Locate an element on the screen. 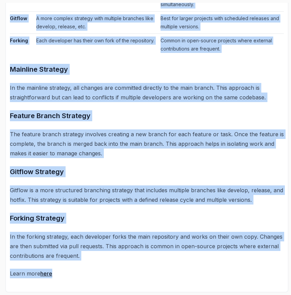  h3: Gitflow Strategy is located at coordinates (147, 172).